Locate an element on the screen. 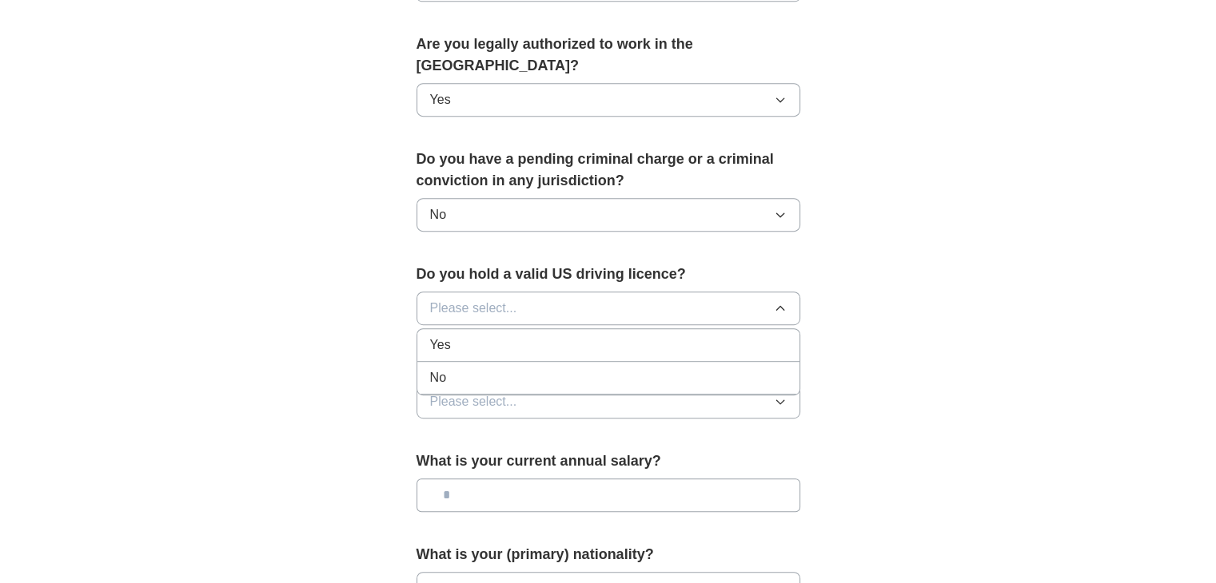  label: Do you have a pending criminal charge or a criminal conviction in any jurisdiction? is located at coordinates (608, 170).